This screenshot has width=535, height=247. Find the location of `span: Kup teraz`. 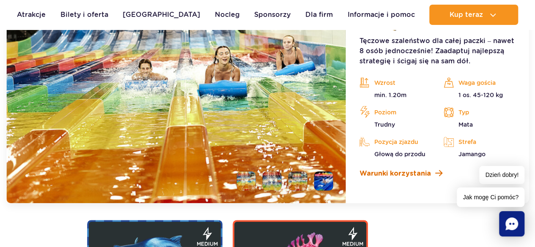

span: Kup teraz is located at coordinates (466, 15).